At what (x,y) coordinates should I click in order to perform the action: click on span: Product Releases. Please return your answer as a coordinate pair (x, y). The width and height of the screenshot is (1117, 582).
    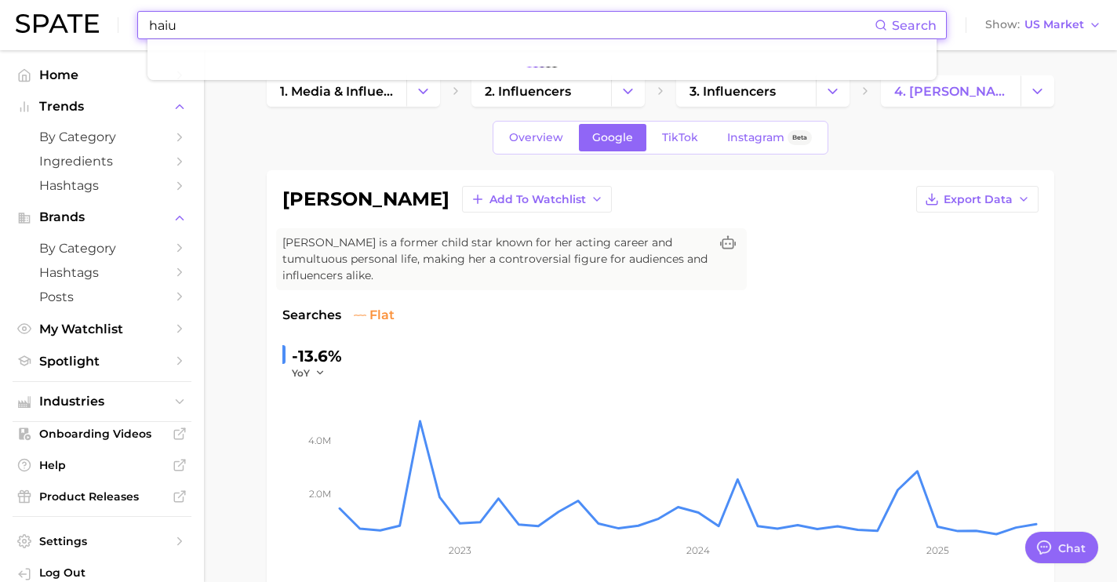
    Looking at the image, I should click on (102, 497).